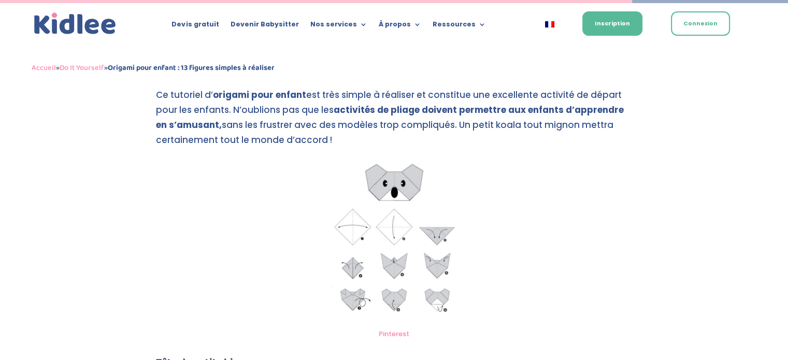 The image size is (788, 360). What do you see at coordinates (701, 23) in the screenshot?
I see `a: Connexion` at bounding box center [701, 23].